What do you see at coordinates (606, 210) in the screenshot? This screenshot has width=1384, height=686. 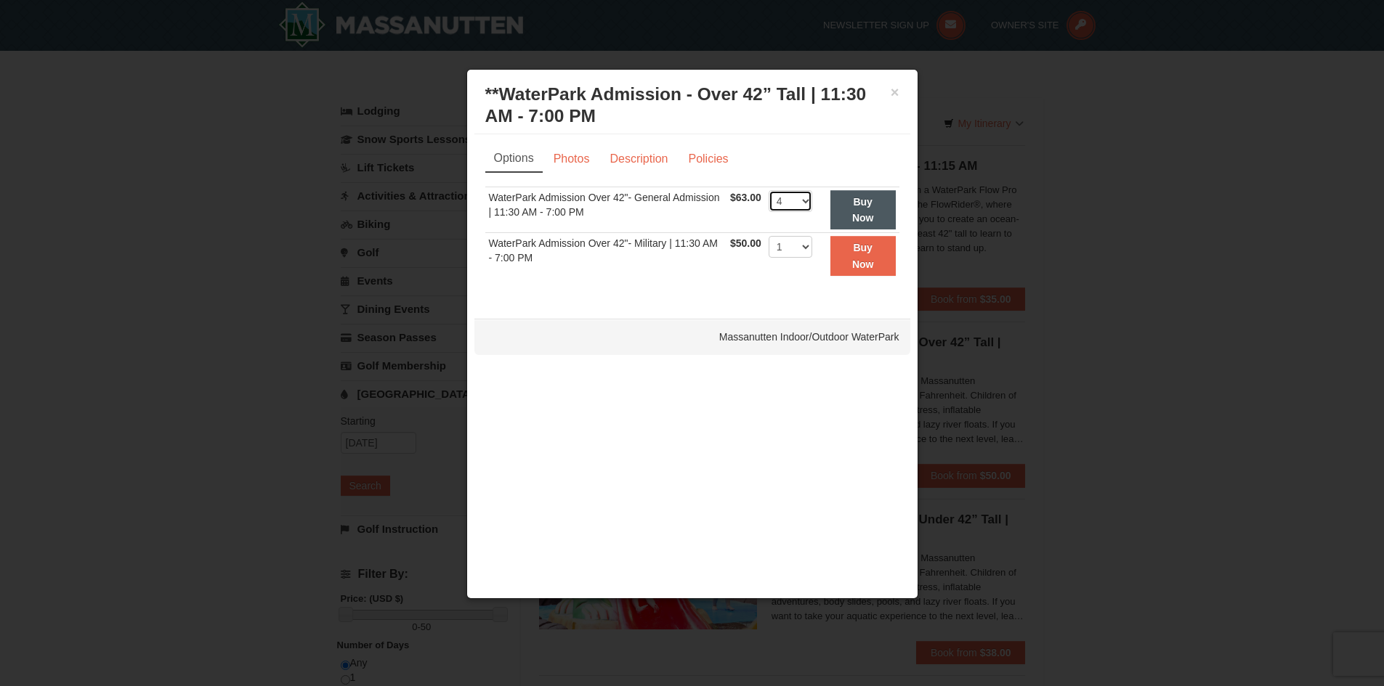 I see `td: WaterPark Admission Over 42"- General Admission | 11:30 AM - 7:00 PM` at bounding box center [606, 210].